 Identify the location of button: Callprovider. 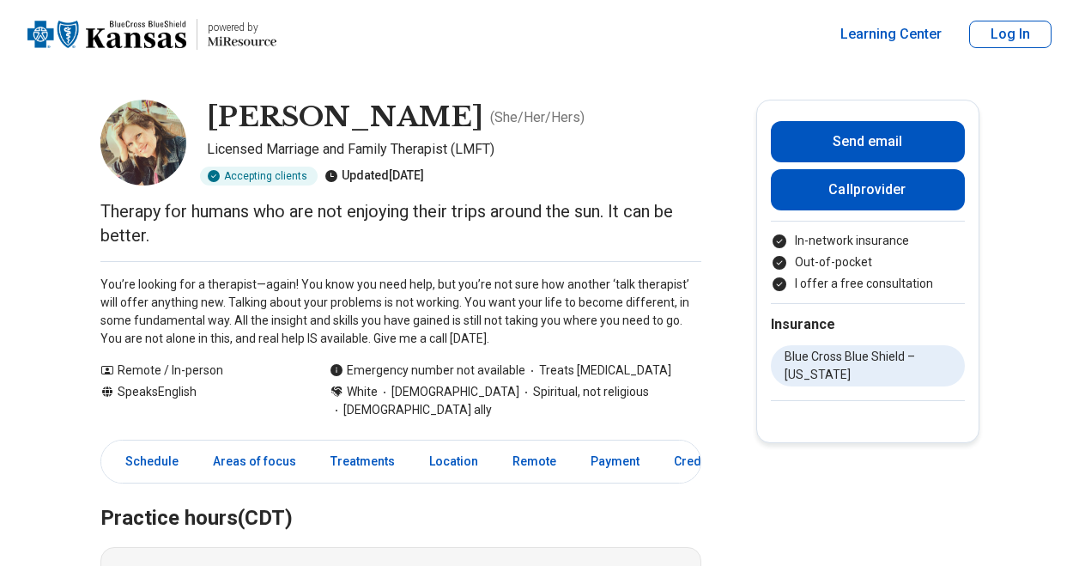
(868, 190).